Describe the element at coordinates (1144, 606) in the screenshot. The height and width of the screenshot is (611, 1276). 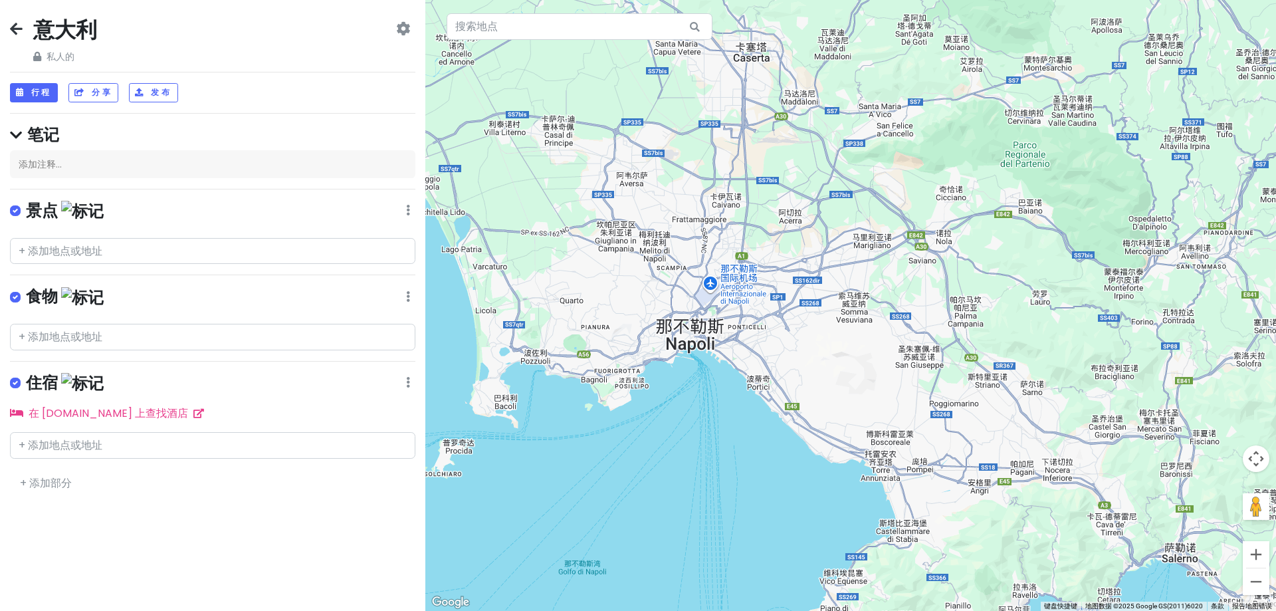
I see `font: 地图数据 ©2025 Google GS(2011)6020` at that location.